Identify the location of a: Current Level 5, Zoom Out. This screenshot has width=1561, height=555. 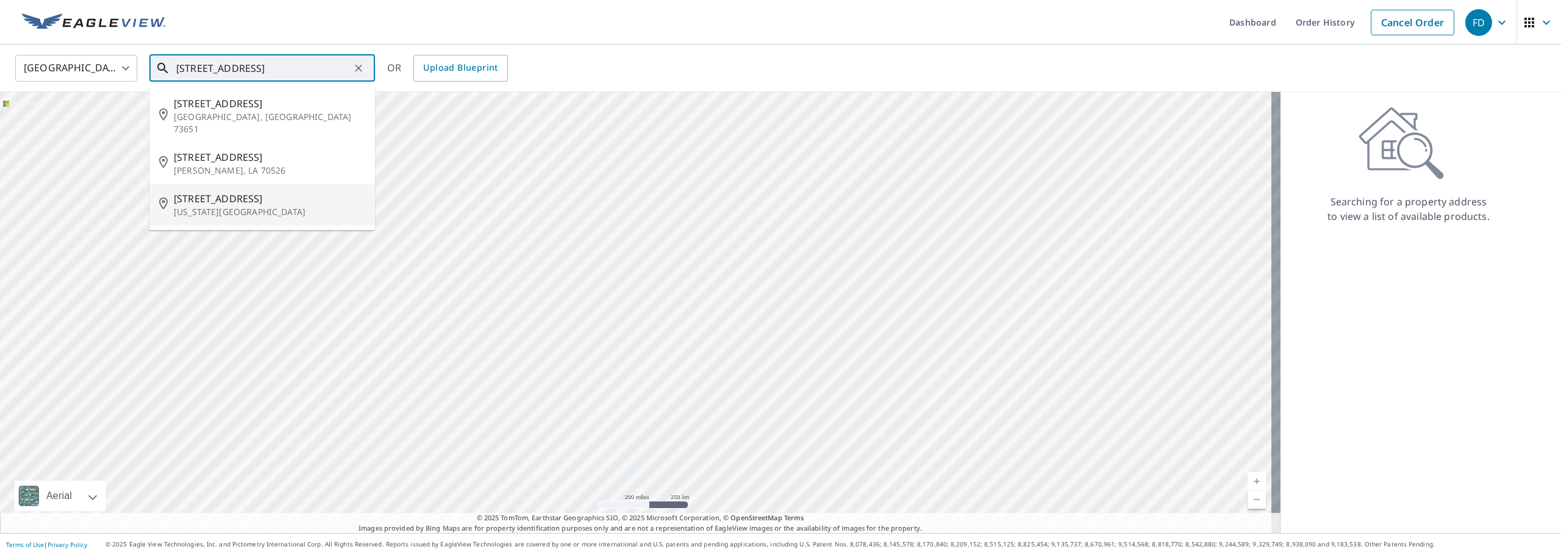
(1257, 500).